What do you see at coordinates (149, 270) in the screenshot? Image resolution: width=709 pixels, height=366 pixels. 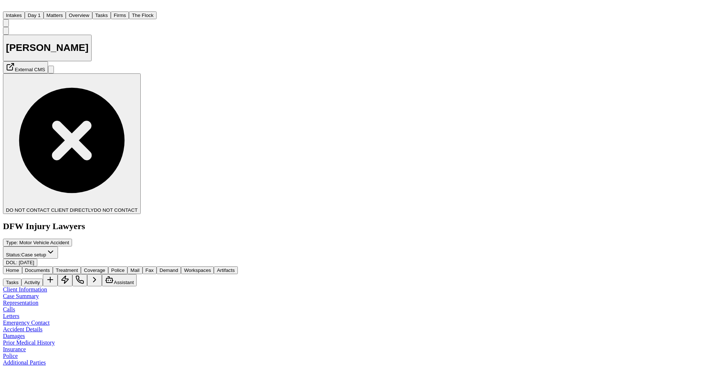 I see `span: Fax` at bounding box center [149, 270].